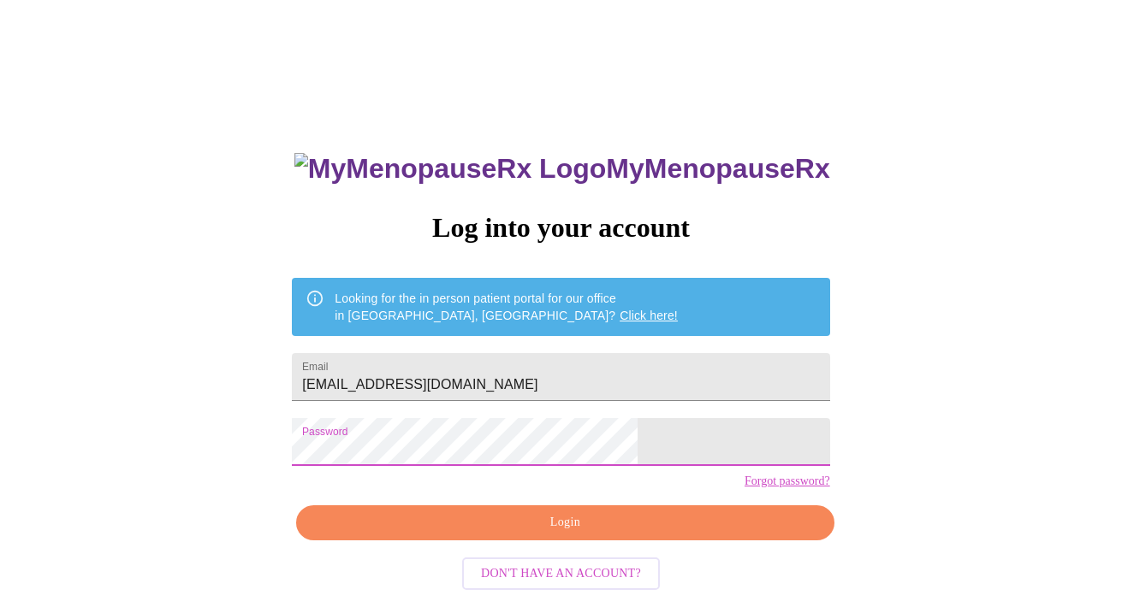  Describe the element at coordinates (560, 228) in the screenshot. I see `h3: Log into your account` at that location.